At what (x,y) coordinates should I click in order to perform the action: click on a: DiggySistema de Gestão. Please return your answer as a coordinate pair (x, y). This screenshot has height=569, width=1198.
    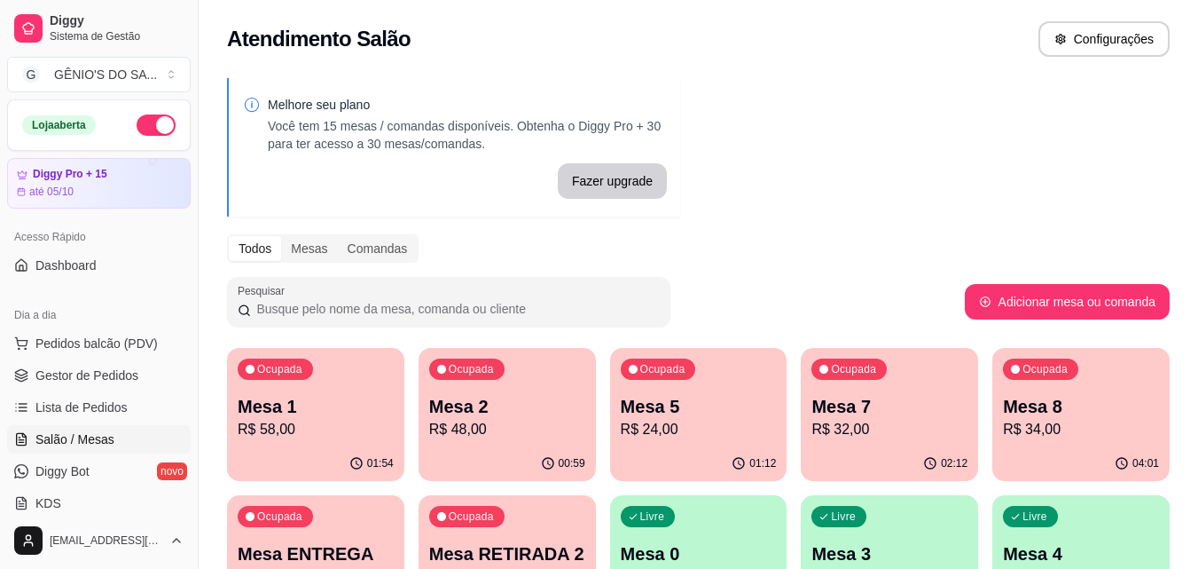
    Looking at the image, I should click on (98, 28).